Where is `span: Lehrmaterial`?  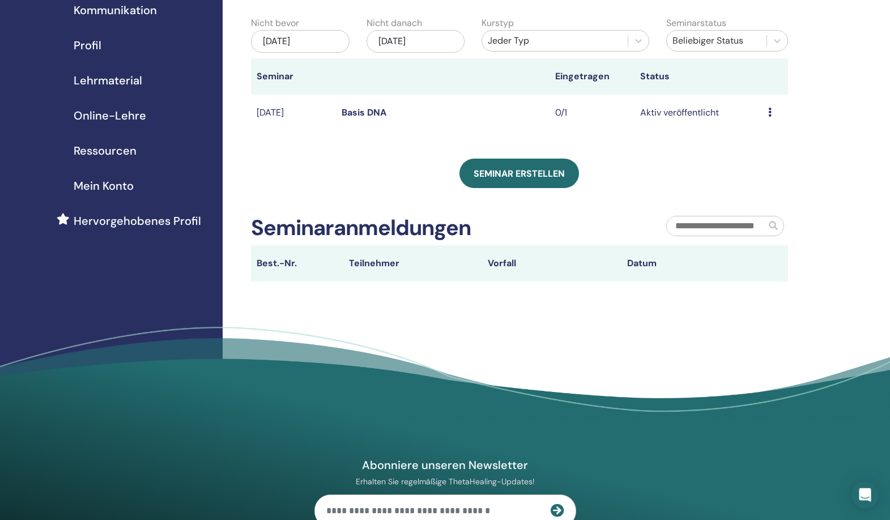 span: Lehrmaterial is located at coordinates (108, 80).